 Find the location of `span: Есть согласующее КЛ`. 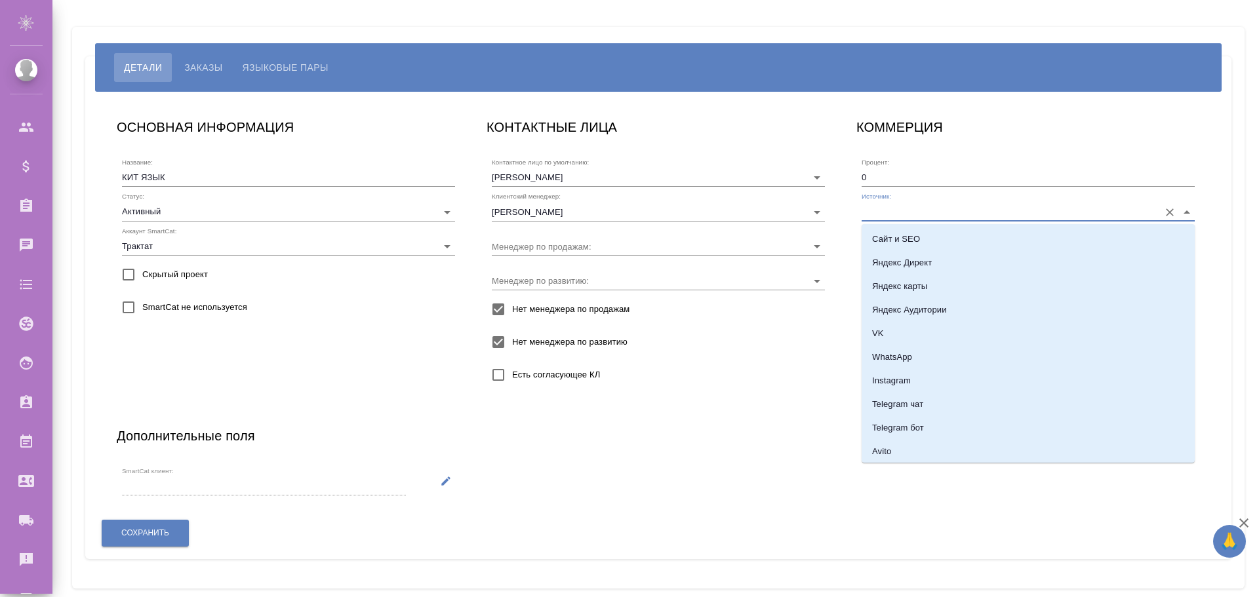

span: Есть согласующее КЛ is located at coordinates (556, 375).